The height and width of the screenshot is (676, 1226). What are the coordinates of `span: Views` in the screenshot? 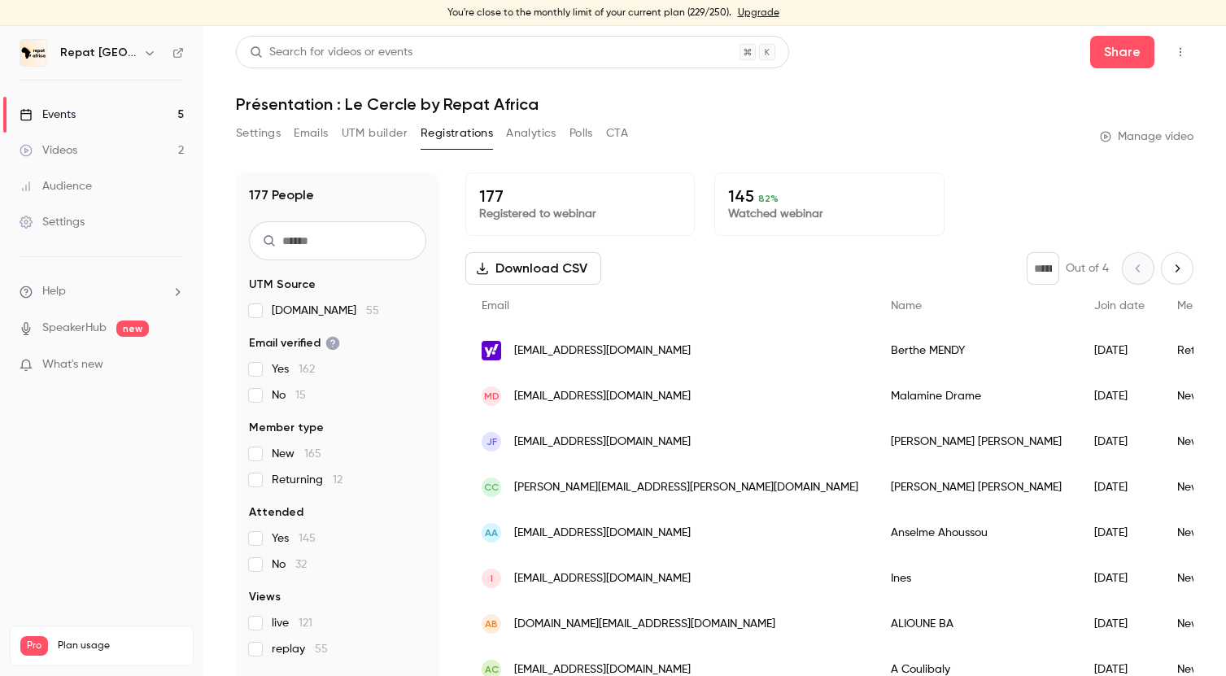 It's located at (264, 597).